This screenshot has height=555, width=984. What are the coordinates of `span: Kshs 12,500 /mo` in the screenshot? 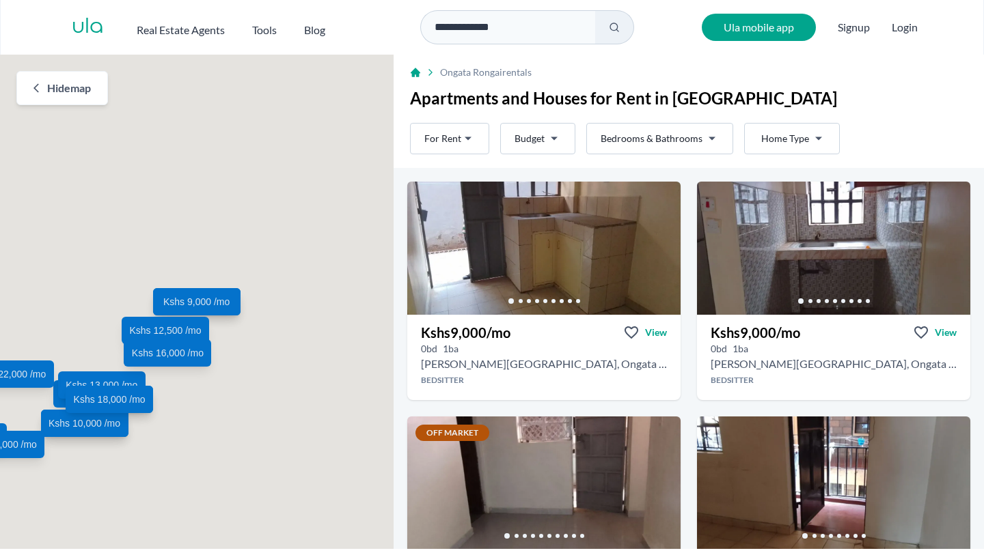 It's located at (165, 331).